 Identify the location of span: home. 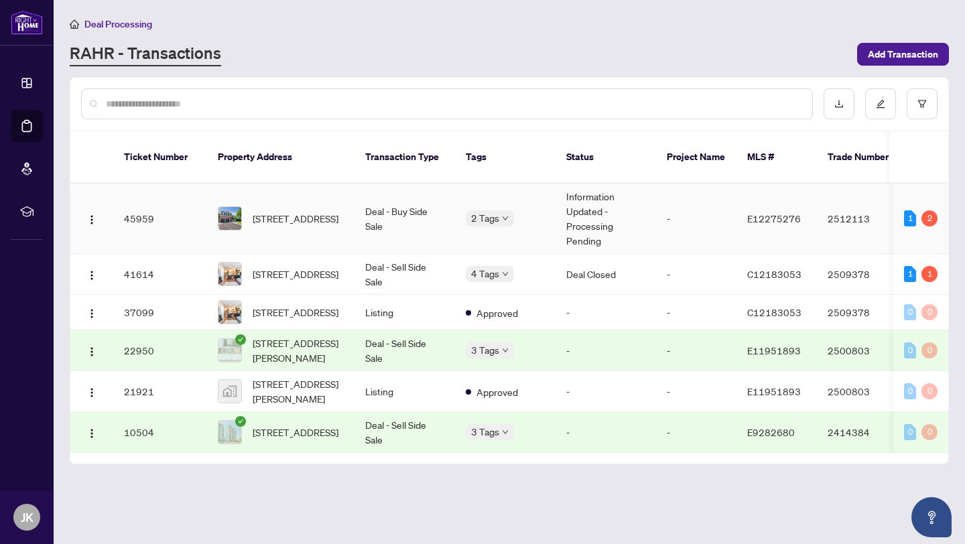
(74, 24).